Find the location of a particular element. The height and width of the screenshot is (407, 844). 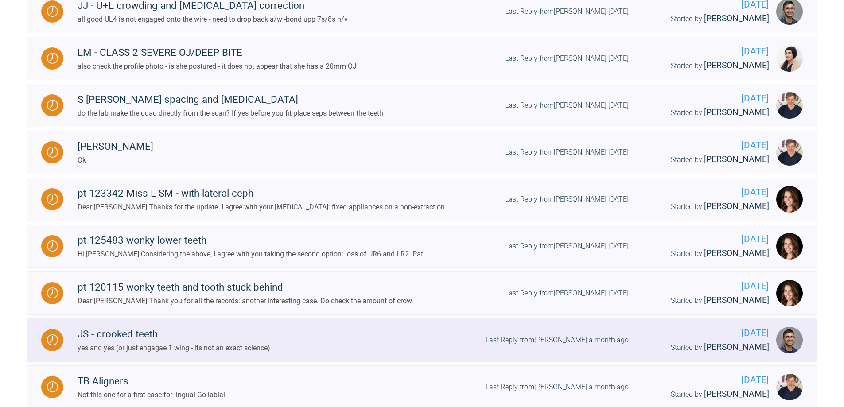

div: Ok is located at coordinates (115, 160).